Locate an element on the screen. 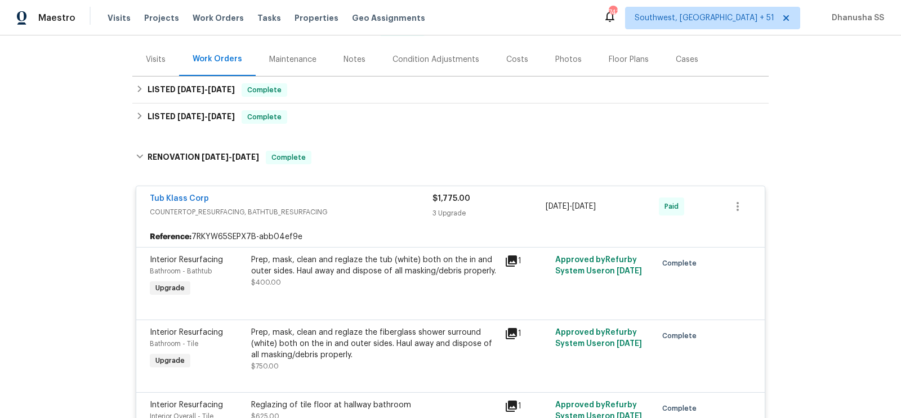 The height and width of the screenshot is (418, 901). span: COUNTERTOP_RESURFACING, BATHTUB_RESURFACING is located at coordinates (291, 212).